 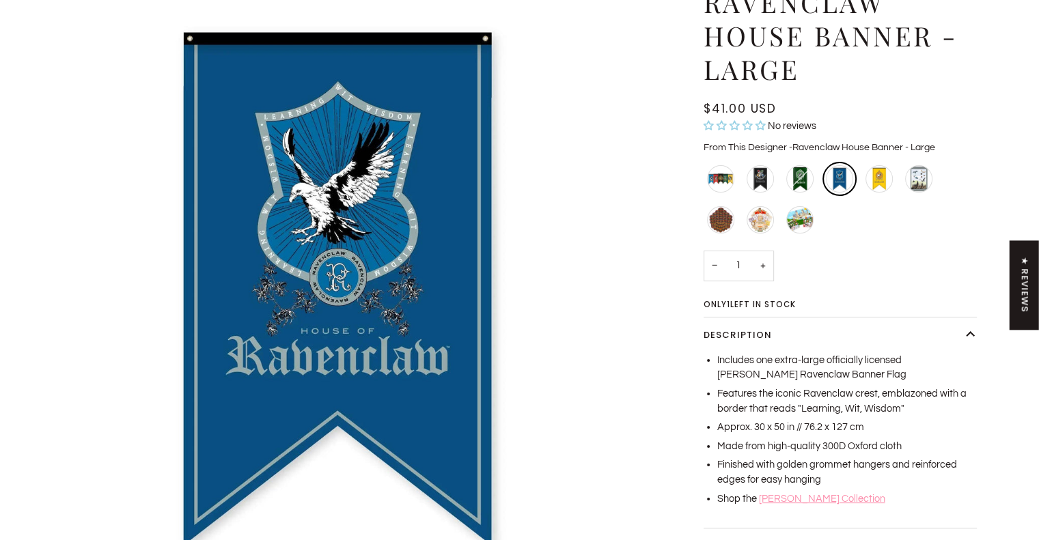 I want to click on li: Shop the, so click(x=847, y=499).